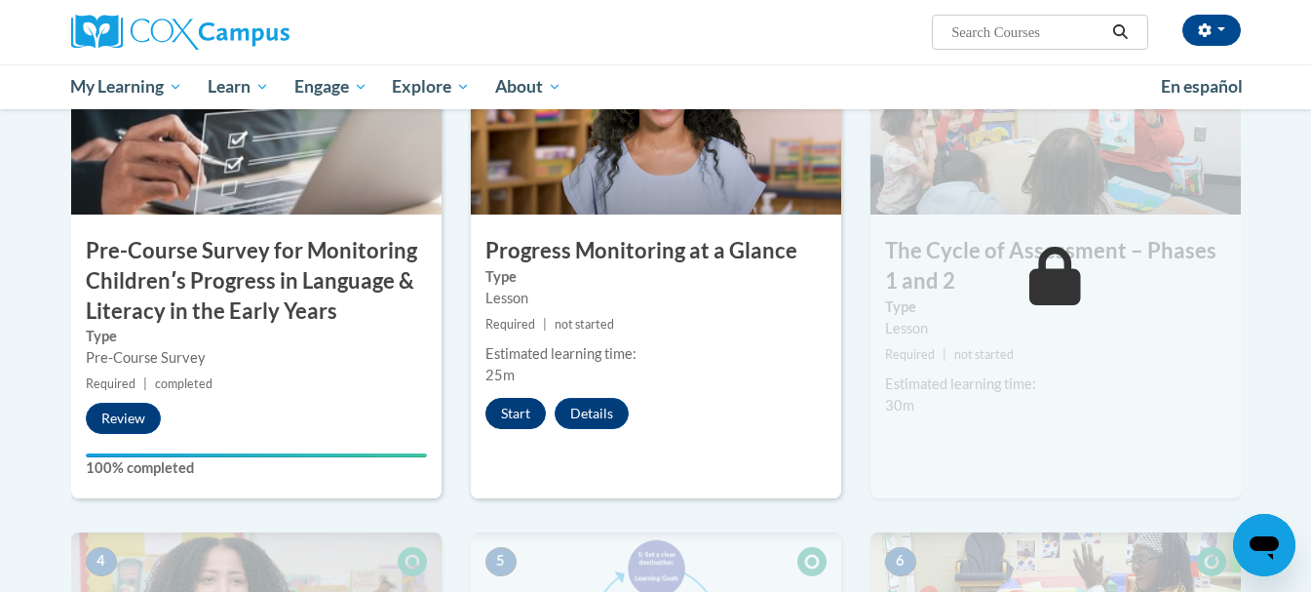  I want to click on a: My Learning, so click(127, 87).